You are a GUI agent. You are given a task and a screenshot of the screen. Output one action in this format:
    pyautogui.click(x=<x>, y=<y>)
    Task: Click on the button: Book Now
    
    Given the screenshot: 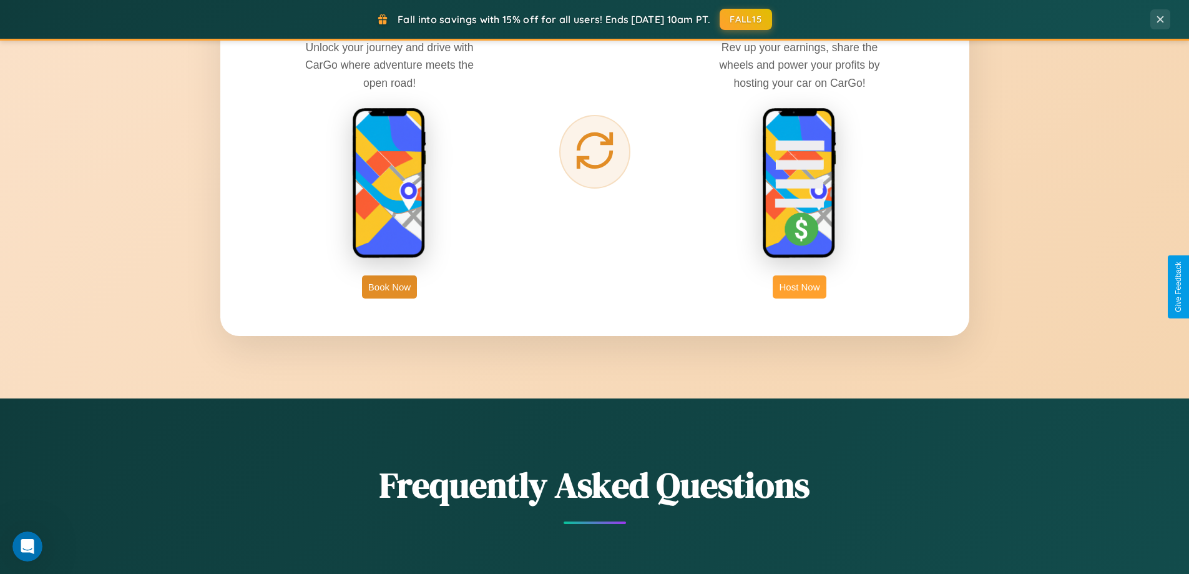 What is the action you would take?
    pyautogui.click(x=390, y=287)
    